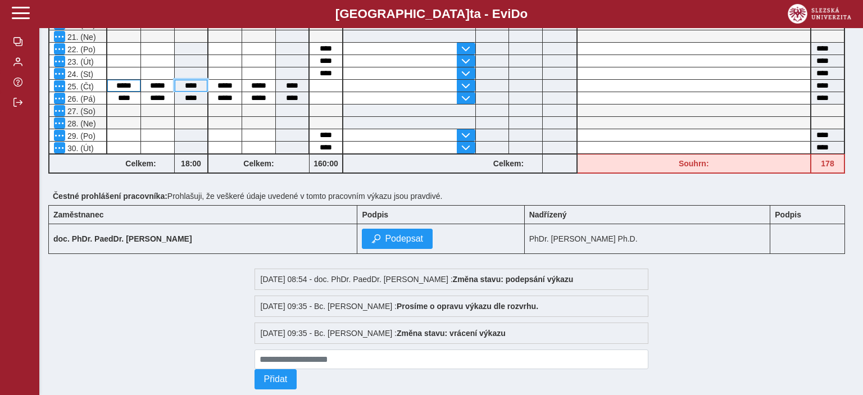 The height and width of the screenshot is (395, 863). Describe the element at coordinates (694, 163) in the screenshot. I see `b: Souhrn:` at that location.